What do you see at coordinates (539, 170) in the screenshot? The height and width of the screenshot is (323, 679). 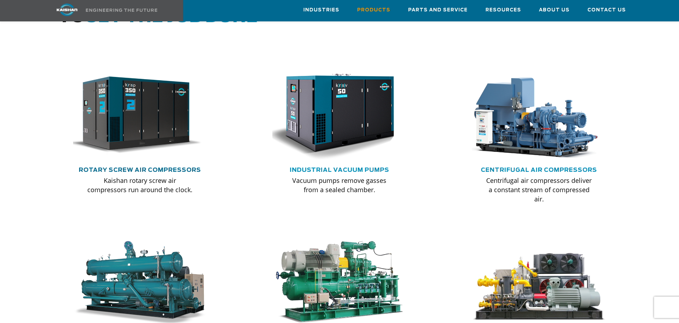 I see `a: Centrifugal Air Compressors` at bounding box center [539, 170].